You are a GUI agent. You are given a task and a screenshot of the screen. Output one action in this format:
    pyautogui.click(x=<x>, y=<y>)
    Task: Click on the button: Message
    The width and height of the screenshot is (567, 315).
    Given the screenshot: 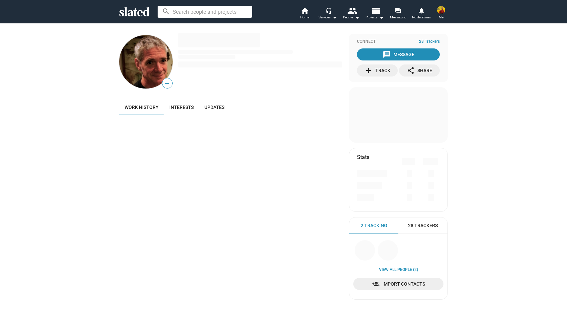 What is the action you would take?
    pyautogui.click(x=398, y=54)
    